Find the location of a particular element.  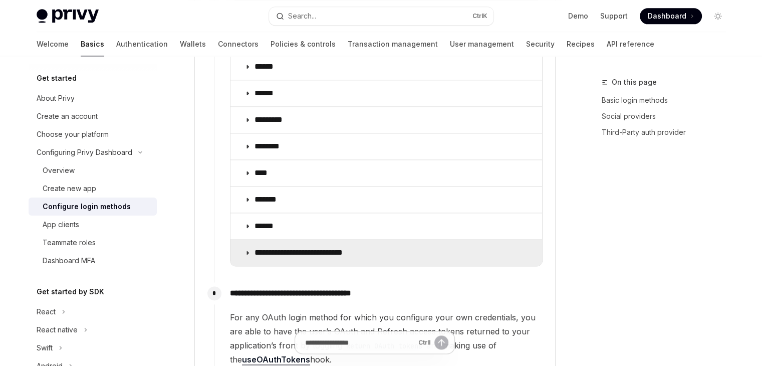

a: Configure login methods is located at coordinates (93, 207).